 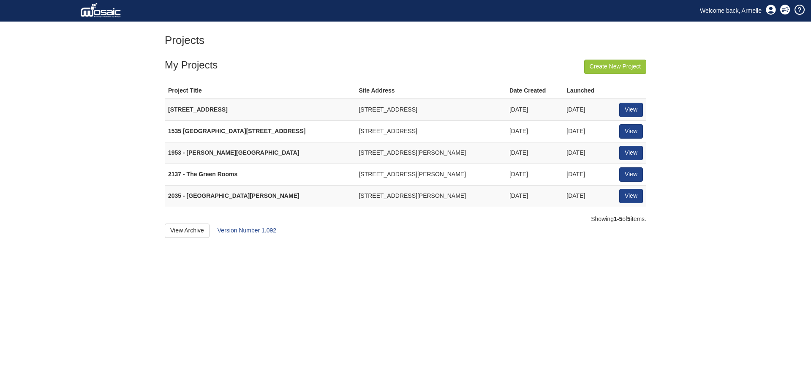 What do you see at coordinates (247, 230) in the screenshot?
I see `a: Version Number 1.092` at bounding box center [247, 230].